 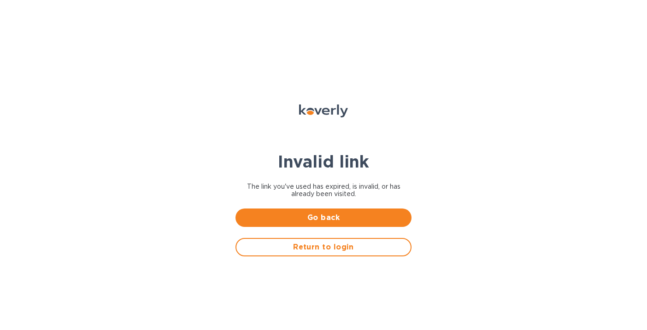 What do you see at coordinates (323, 162) in the screenshot?
I see `b: Invalid link` at bounding box center [323, 162].